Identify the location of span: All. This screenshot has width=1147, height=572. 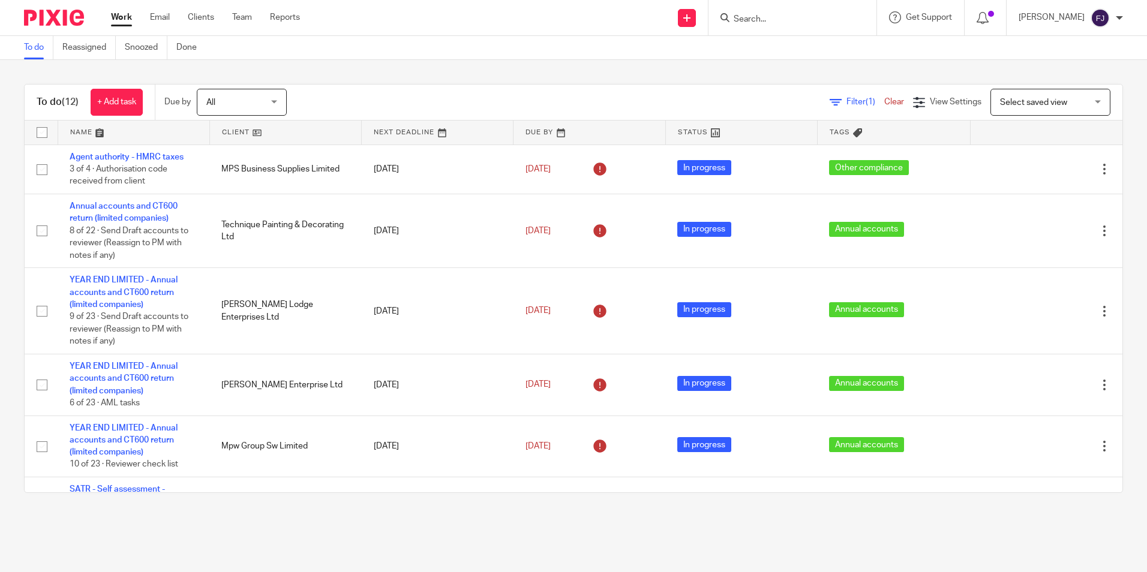
(211, 103).